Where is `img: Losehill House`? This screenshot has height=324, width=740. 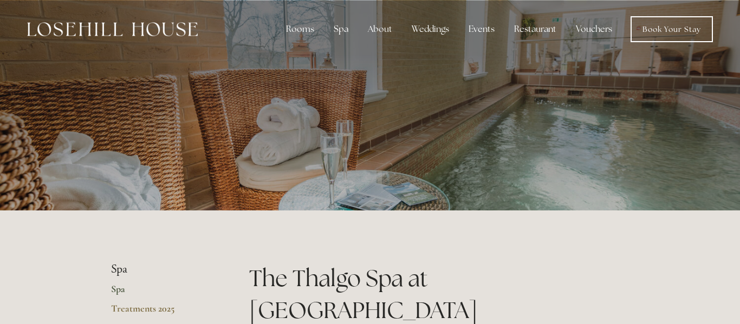
img: Losehill House is located at coordinates (112, 29).